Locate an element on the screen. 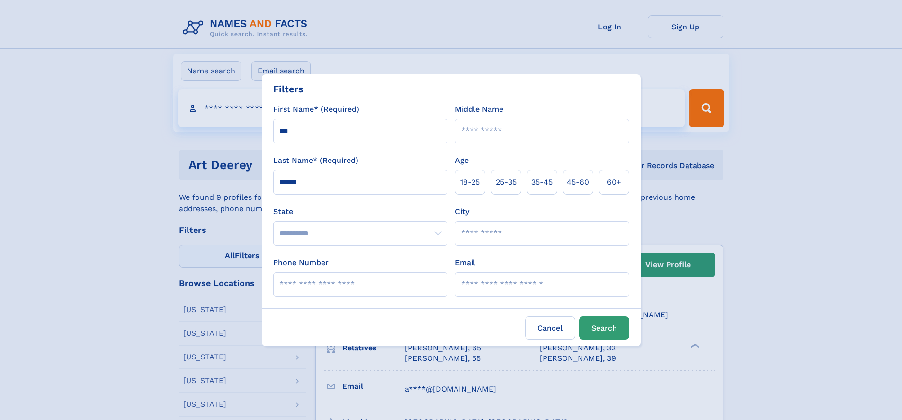 The height and width of the screenshot is (420, 902). label: City is located at coordinates (462, 212).